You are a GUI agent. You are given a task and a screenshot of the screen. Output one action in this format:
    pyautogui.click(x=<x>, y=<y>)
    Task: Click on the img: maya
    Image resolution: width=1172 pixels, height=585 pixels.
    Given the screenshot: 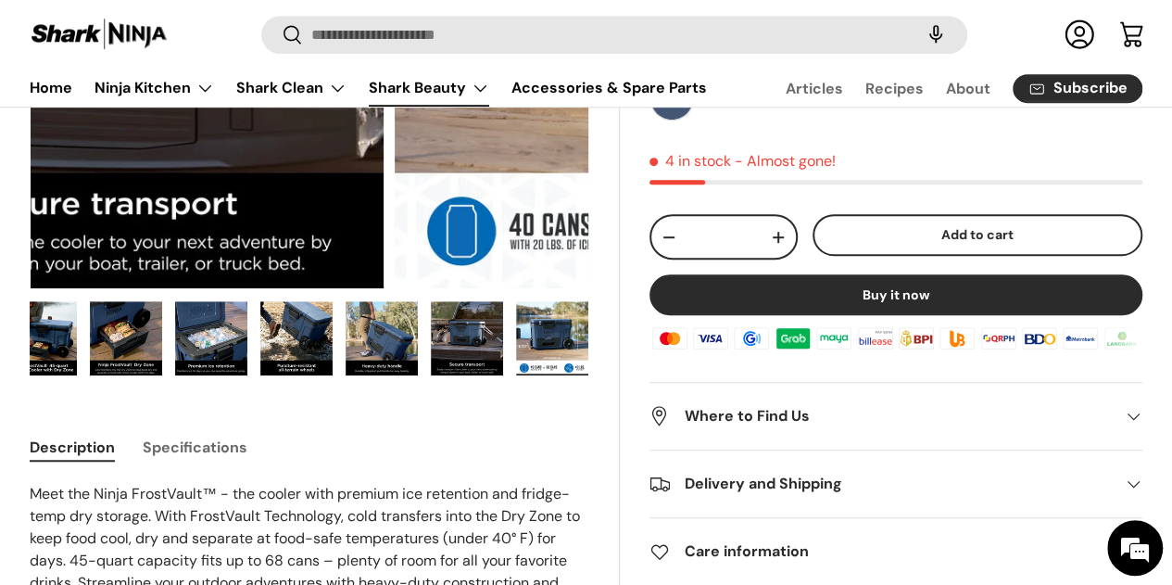 What is the action you would take?
    pyautogui.click(x=834, y=338)
    